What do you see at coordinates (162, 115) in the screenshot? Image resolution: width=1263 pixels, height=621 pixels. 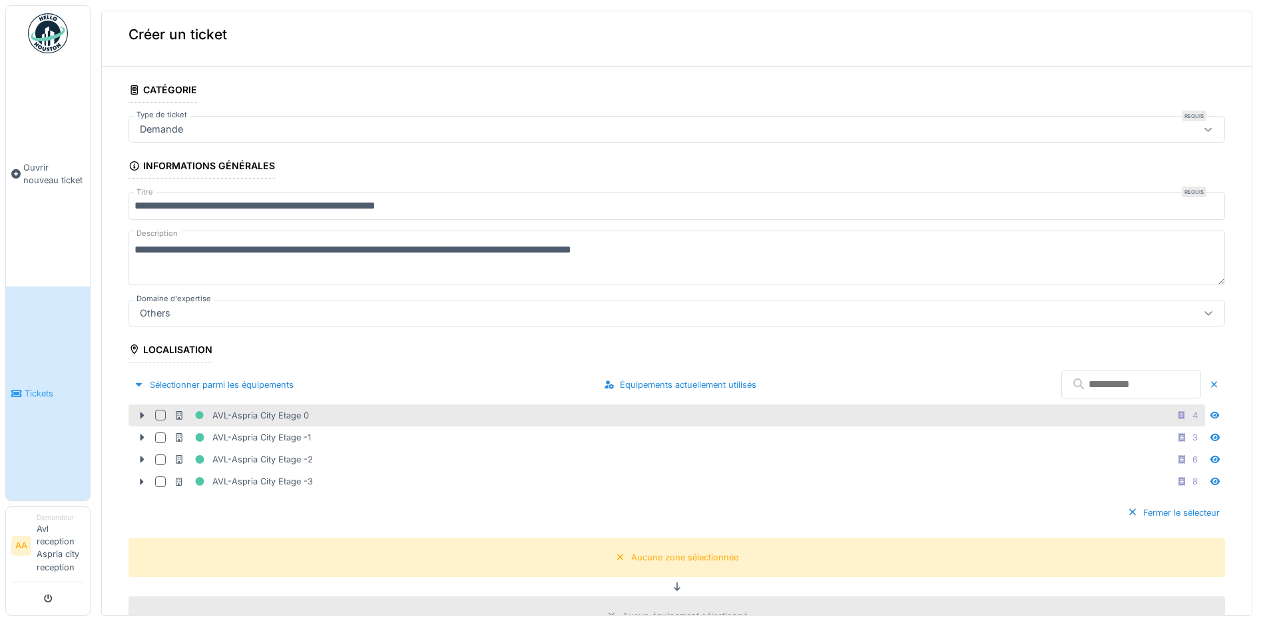 I see `label: Type de ticket` at bounding box center [162, 115].